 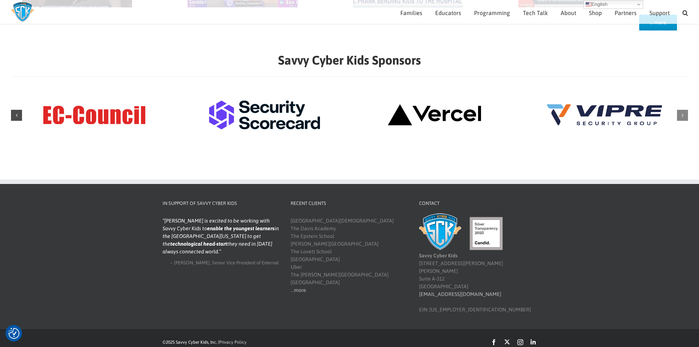 What do you see at coordinates (349, 203) in the screenshot?
I see `h4: Recent Clients` at bounding box center [349, 203].